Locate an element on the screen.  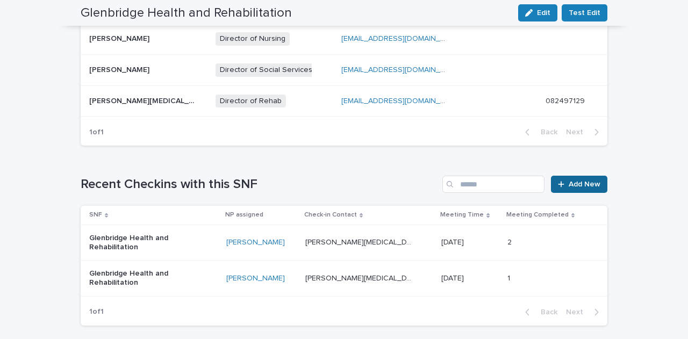
span: Add New is located at coordinates (585, 184).